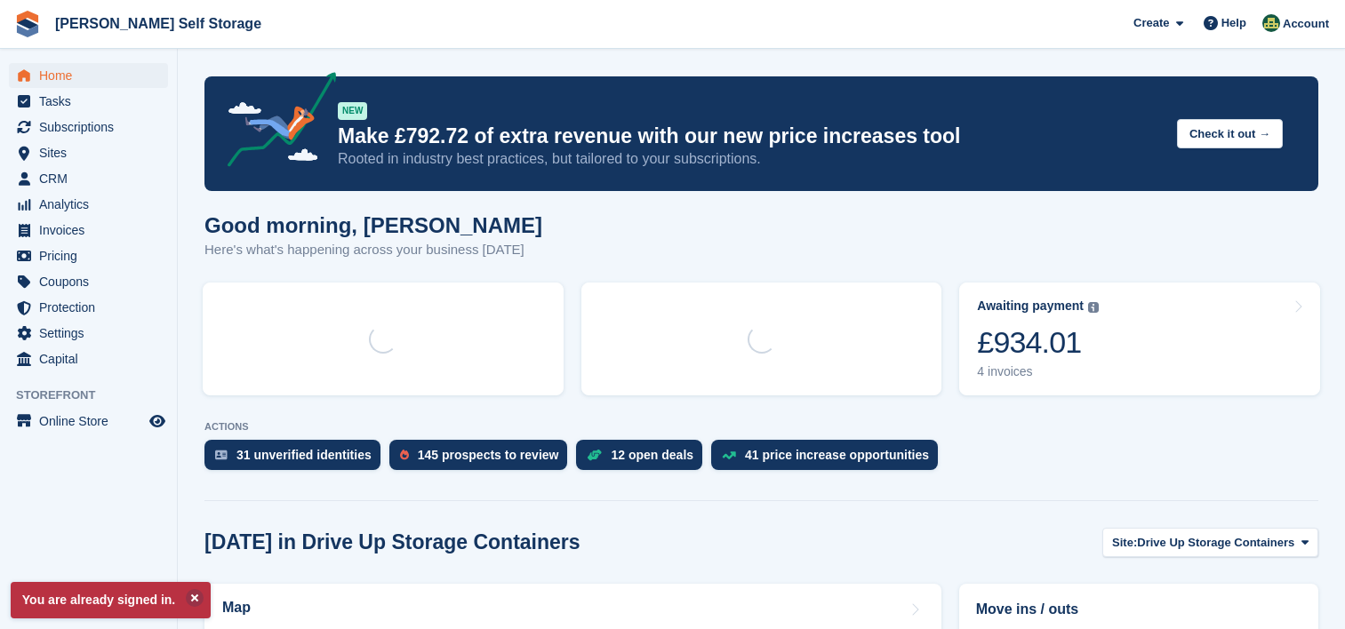 The height and width of the screenshot is (629, 1345). Describe the element at coordinates (1124, 543) in the screenshot. I see `span: Site:` at that location.